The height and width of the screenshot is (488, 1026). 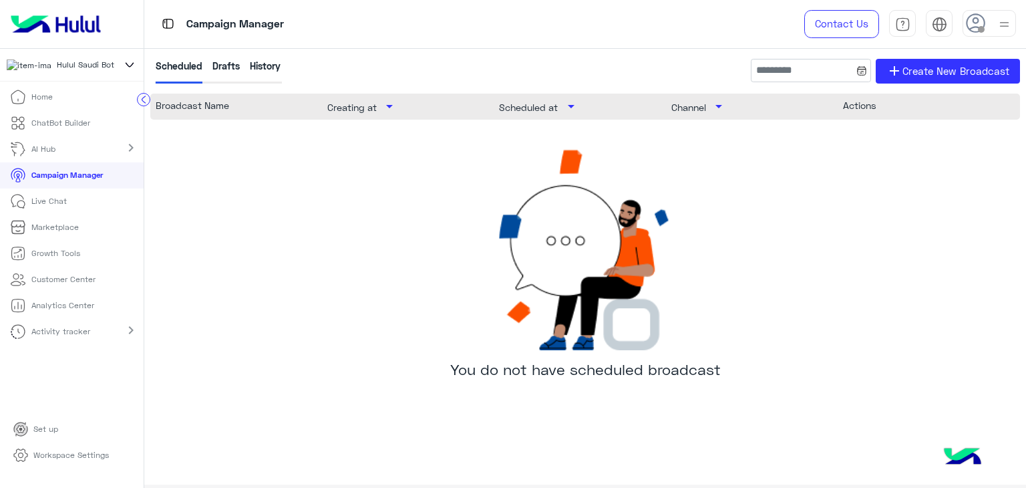 I want to click on p: Customer Center, so click(x=63, y=279).